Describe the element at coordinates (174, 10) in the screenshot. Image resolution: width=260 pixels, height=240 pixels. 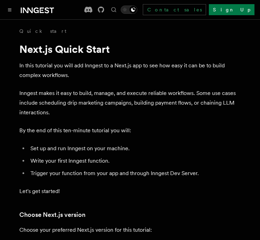
I see `a: Contact sales` at that location.